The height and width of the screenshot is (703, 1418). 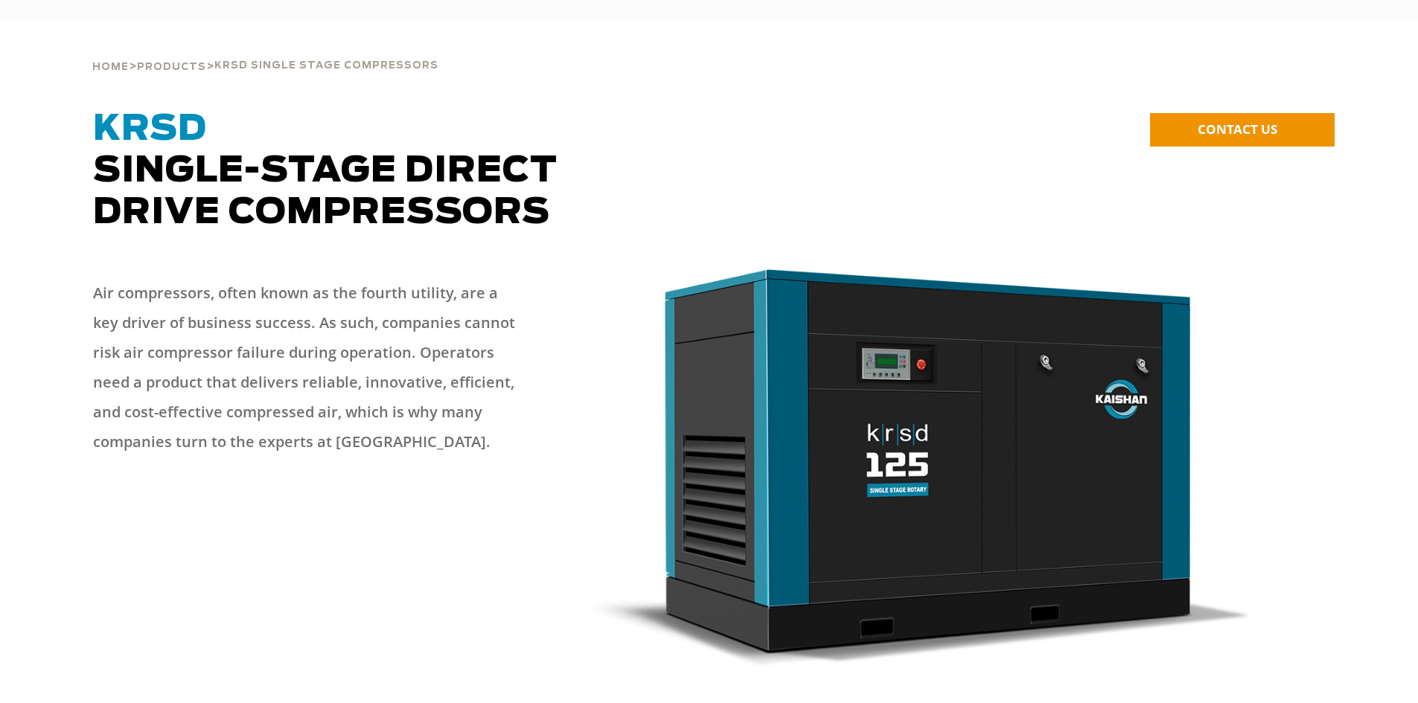 I want to click on a: Home, so click(x=110, y=66).